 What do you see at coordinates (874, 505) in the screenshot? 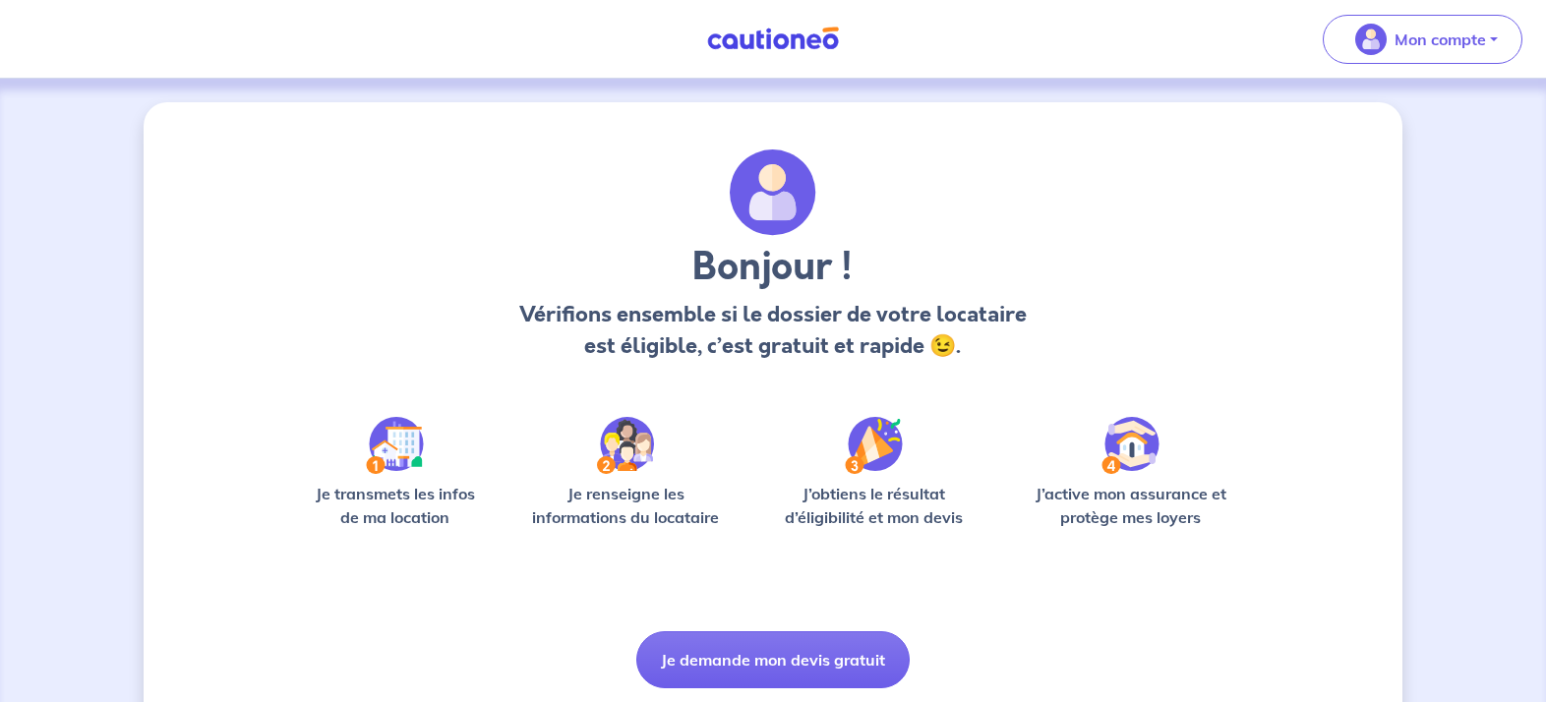
I see `p: J’obtiens le résultat d’éligibilité et mon devis` at bounding box center [874, 505].